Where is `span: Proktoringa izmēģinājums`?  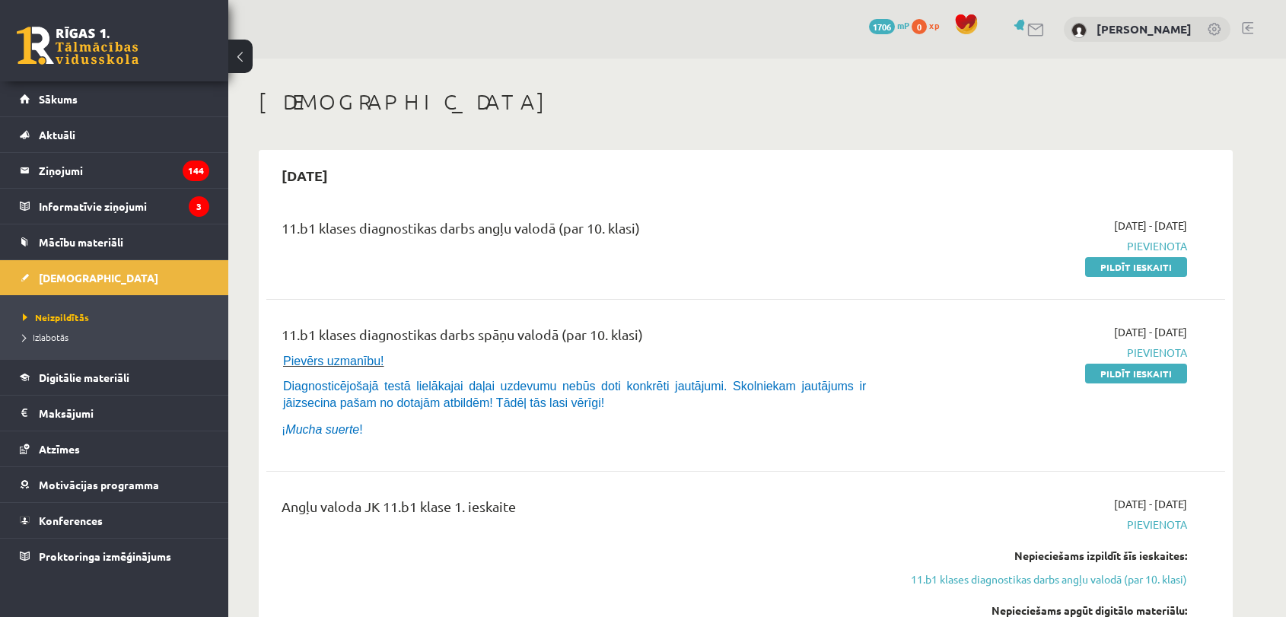
span: Proktoringa izmēģinājums is located at coordinates (105, 556).